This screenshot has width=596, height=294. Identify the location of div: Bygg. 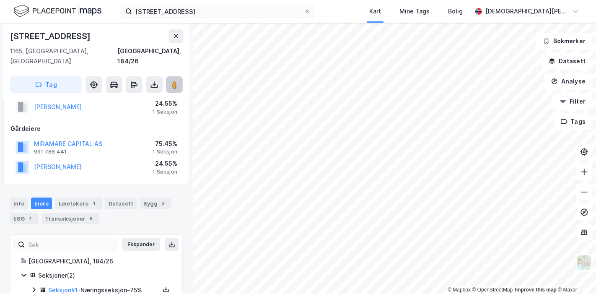
(156, 203).